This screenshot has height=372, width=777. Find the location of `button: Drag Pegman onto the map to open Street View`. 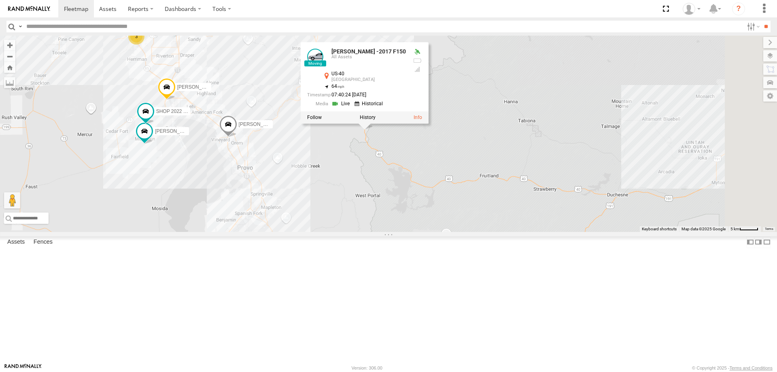

button: Drag Pegman onto the map to open Street View is located at coordinates (12, 200).